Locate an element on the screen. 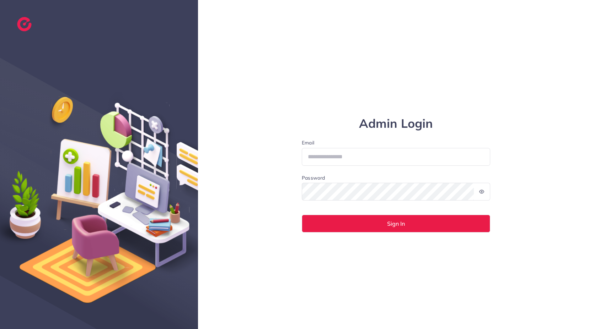 The height and width of the screenshot is (329, 594). span: Sign In is located at coordinates (396, 224).